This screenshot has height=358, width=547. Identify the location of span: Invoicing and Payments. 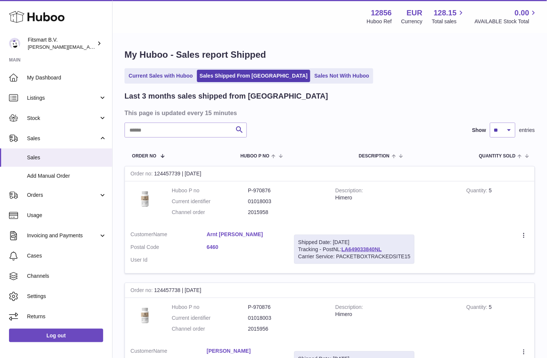
(63, 235).